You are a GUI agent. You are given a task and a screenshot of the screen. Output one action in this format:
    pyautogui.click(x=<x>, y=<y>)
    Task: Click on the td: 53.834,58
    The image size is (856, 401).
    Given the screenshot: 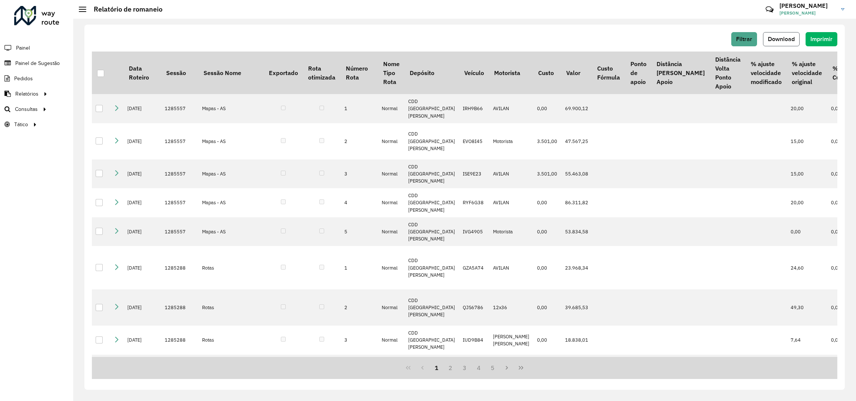 What is the action you would take?
    pyautogui.click(x=577, y=232)
    